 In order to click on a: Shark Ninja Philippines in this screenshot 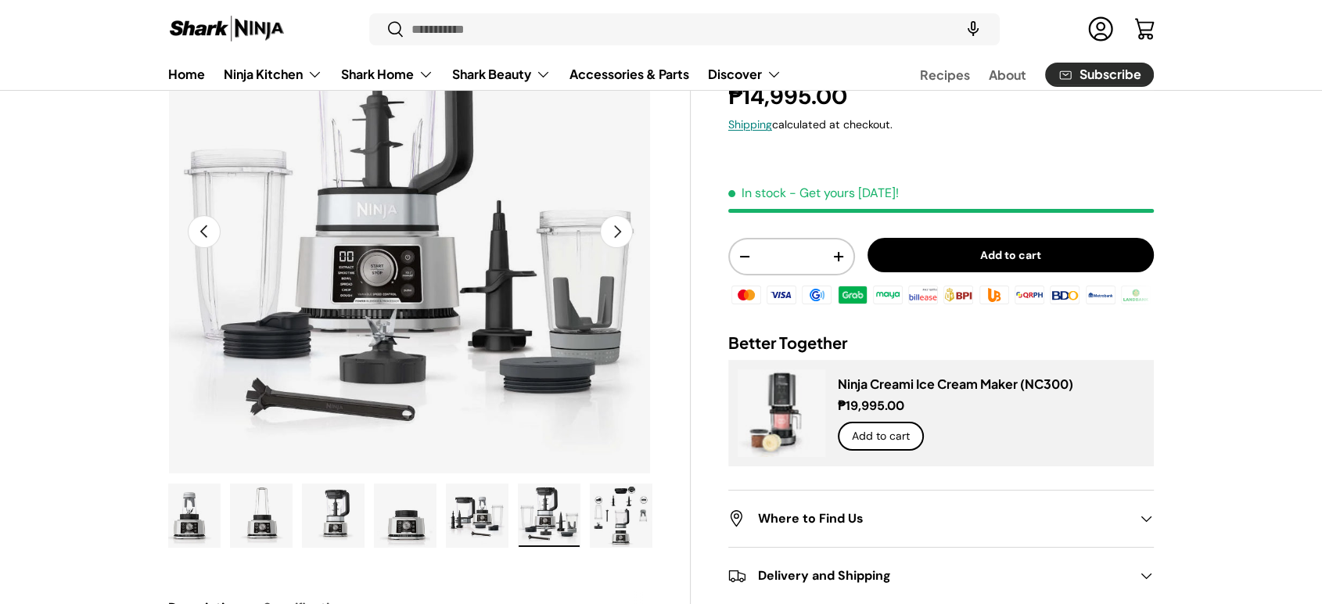, I will do `click(227, 29)`.